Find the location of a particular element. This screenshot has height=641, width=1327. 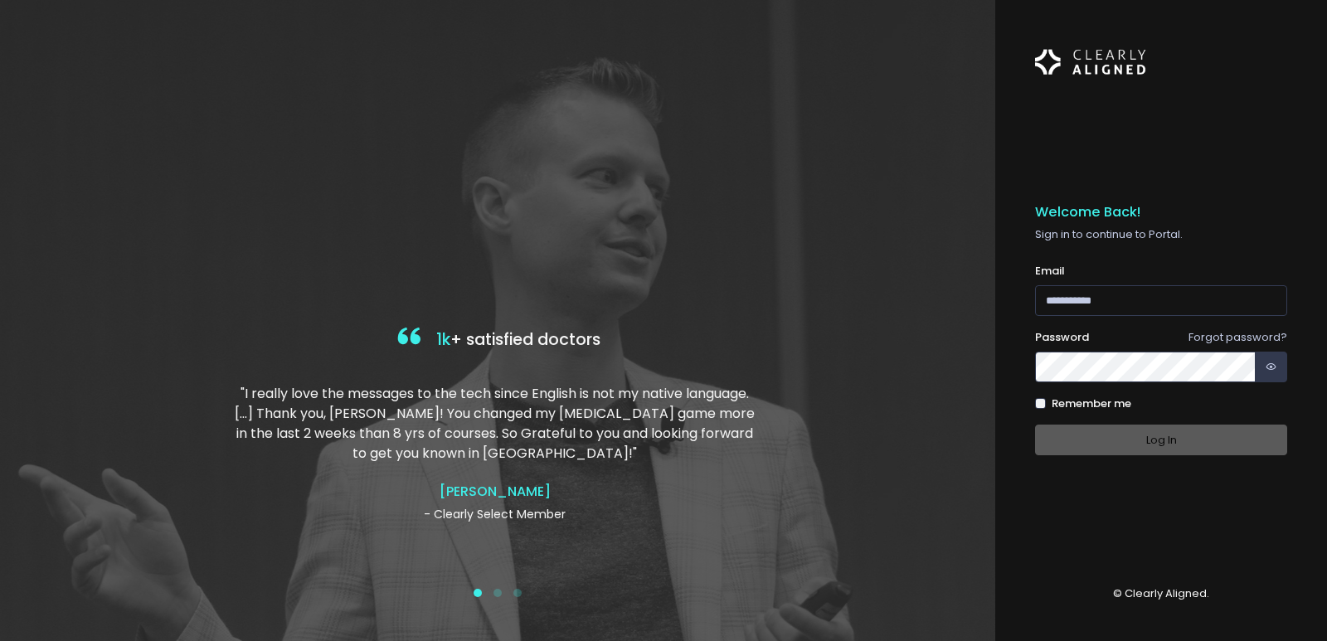

p: Sign in to continue to Portal. is located at coordinates (1162, 235).